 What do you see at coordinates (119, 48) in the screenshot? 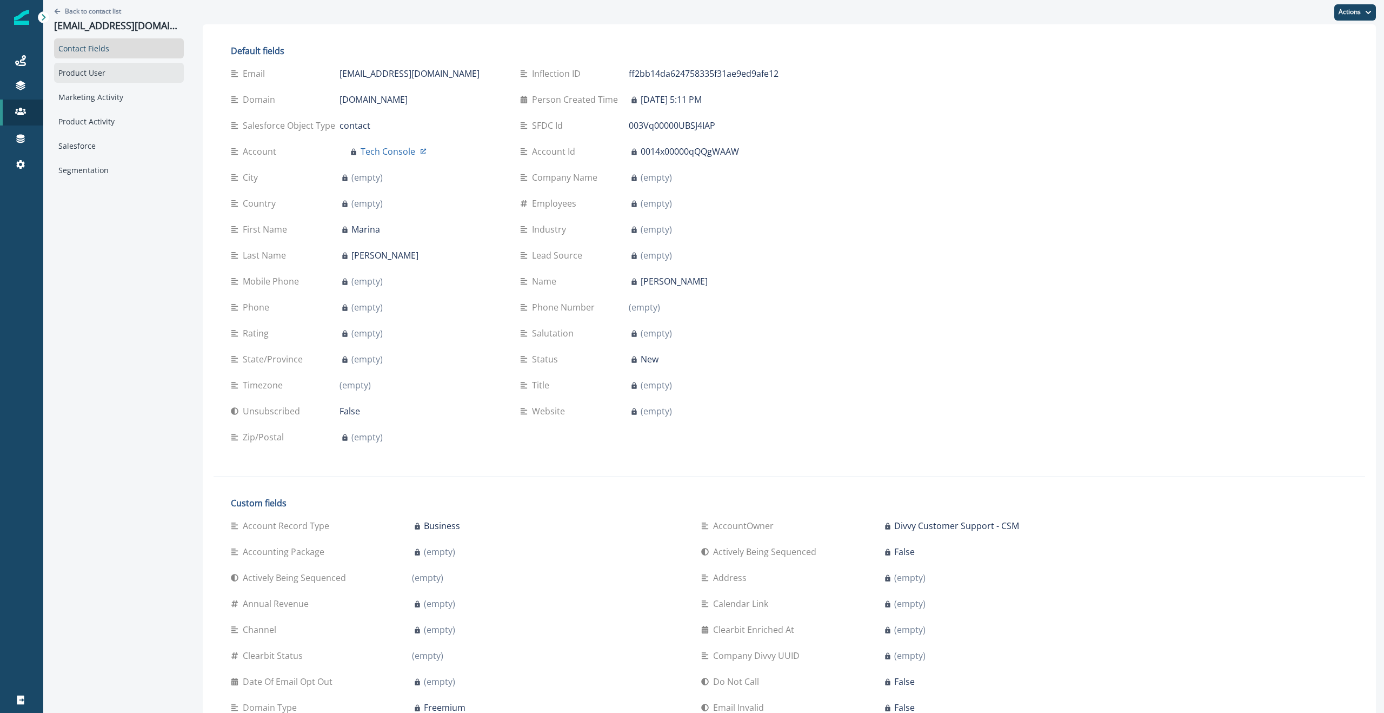
I see `div: Contact Fields` at bounding box center [119, 48].